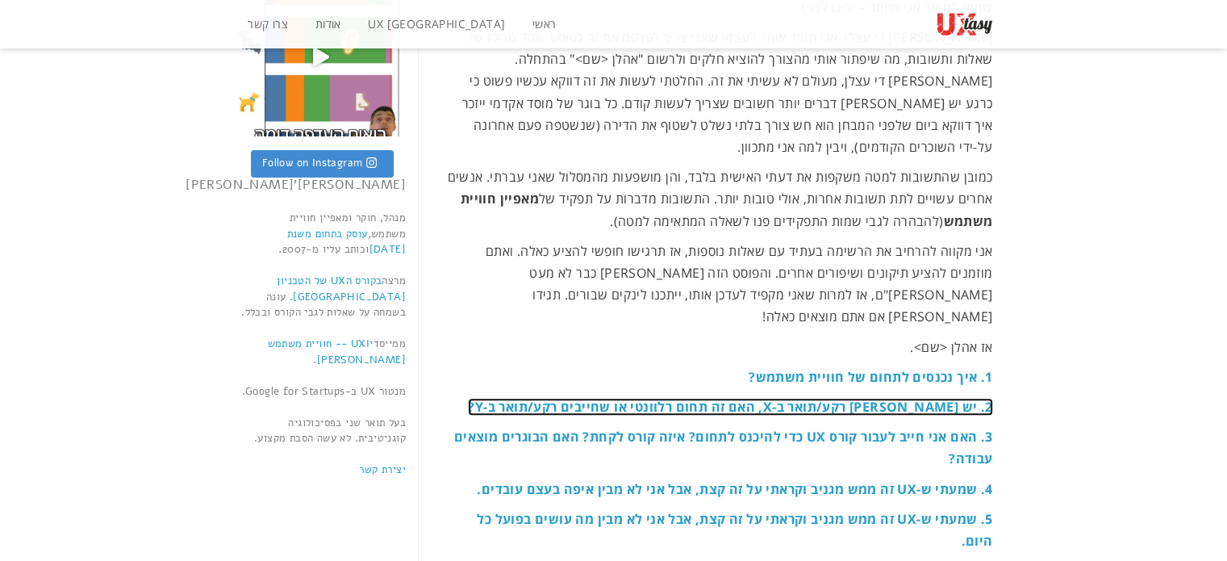 The image size is (1227, 561). What do you see at coordinates (545, 23) in the screenshot?
I see `span: ראשי` at bounding box center [545, 23].